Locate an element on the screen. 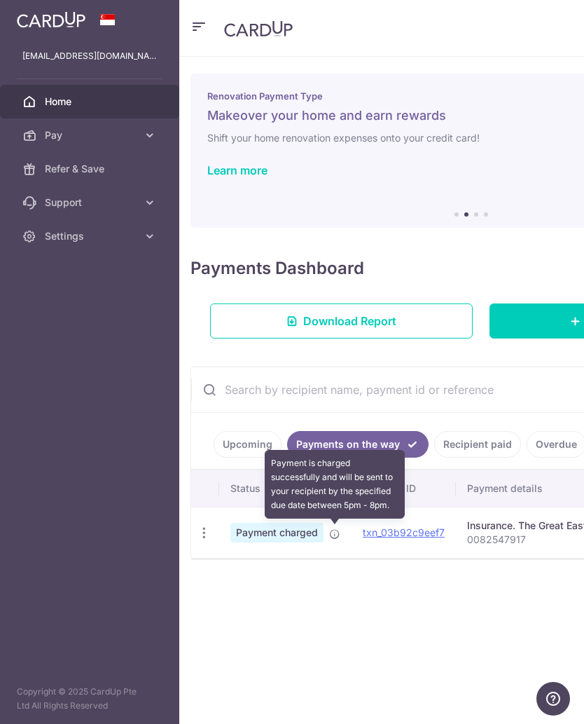 The image size is (584, 724). span: Pay is located at coordinates (91, 135).